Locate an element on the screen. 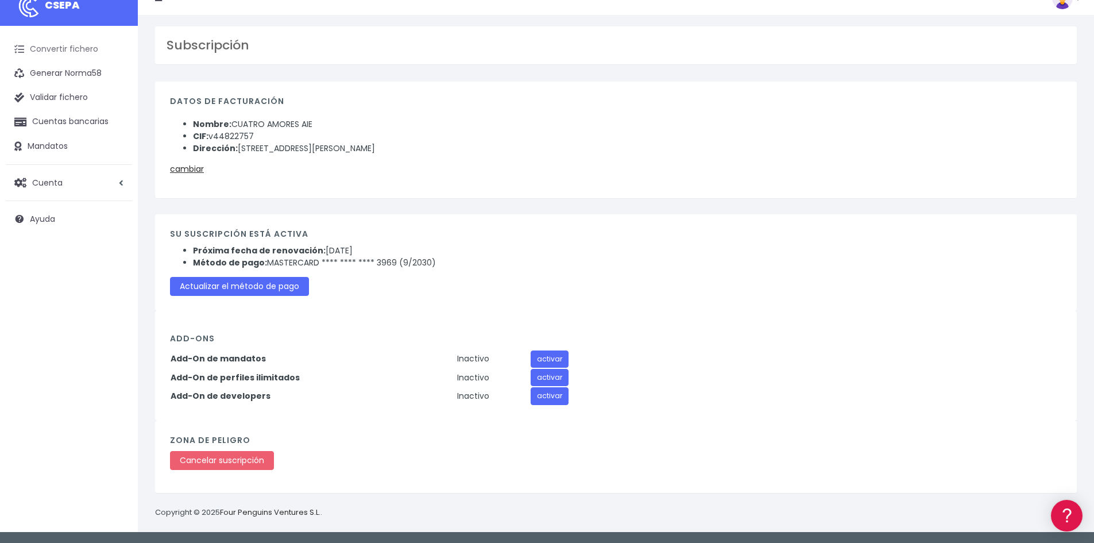 The image size is (1094, 543). a: API is located at coordinates (115, 302).